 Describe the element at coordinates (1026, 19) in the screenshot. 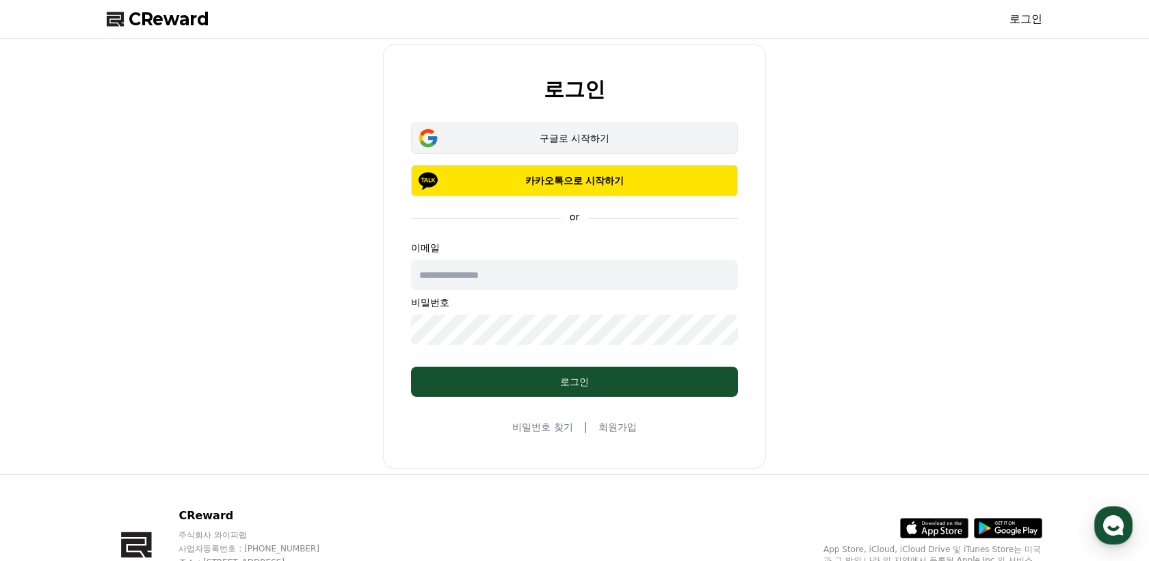

I see `a: 로그인` at that location.